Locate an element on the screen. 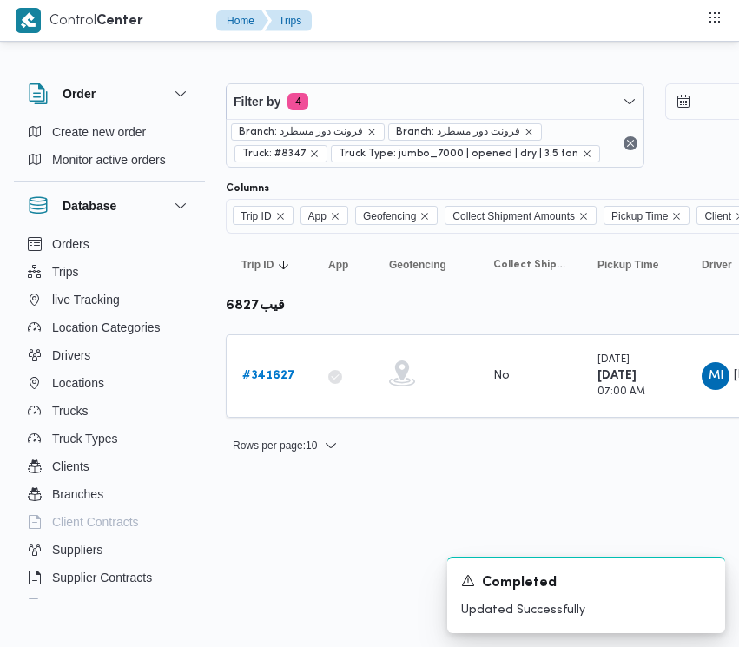 Image resolution: width=739 pixels, height=647 pixels. span: Filter by is located at coordinates (257, 102).